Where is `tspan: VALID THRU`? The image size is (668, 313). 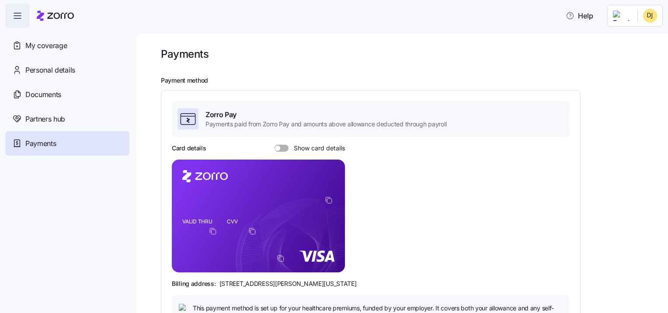
tspan: VALID THRU is located at coordinates (197, 221).